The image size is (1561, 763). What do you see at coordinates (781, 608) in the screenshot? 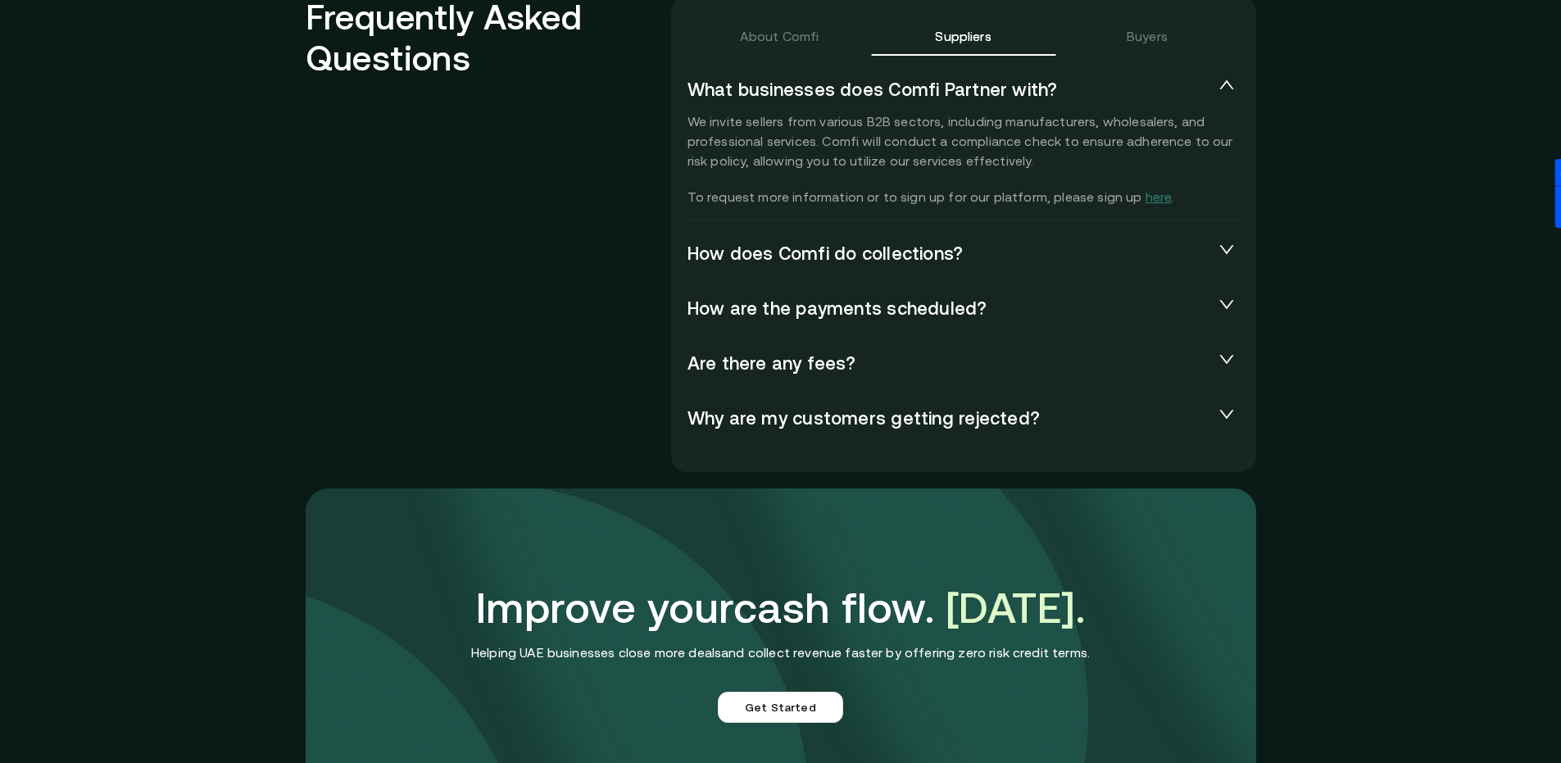
I see `h3: Improve your cash flow.` at bounding box center [781, 608].